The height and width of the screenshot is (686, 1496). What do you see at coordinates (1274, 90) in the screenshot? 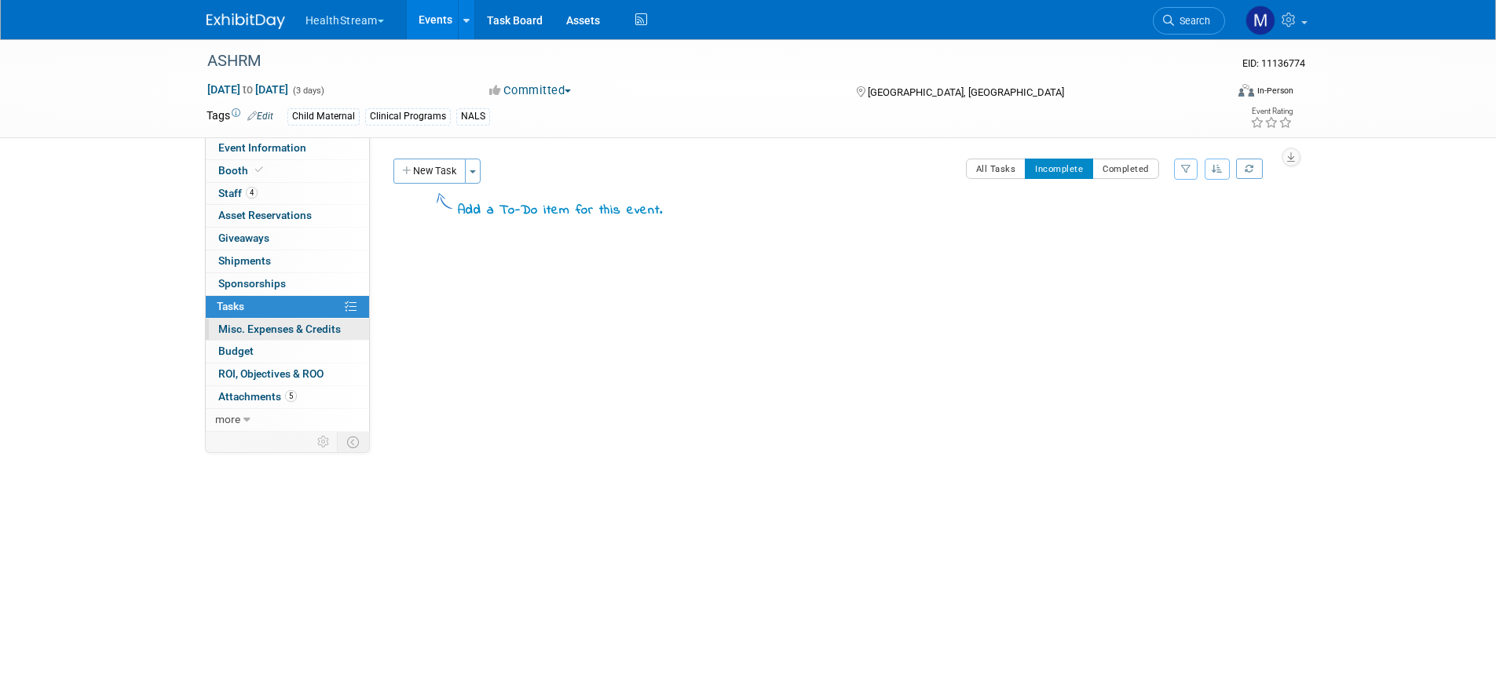
I see `div: In-Person` at bounding box center [1274, 90].